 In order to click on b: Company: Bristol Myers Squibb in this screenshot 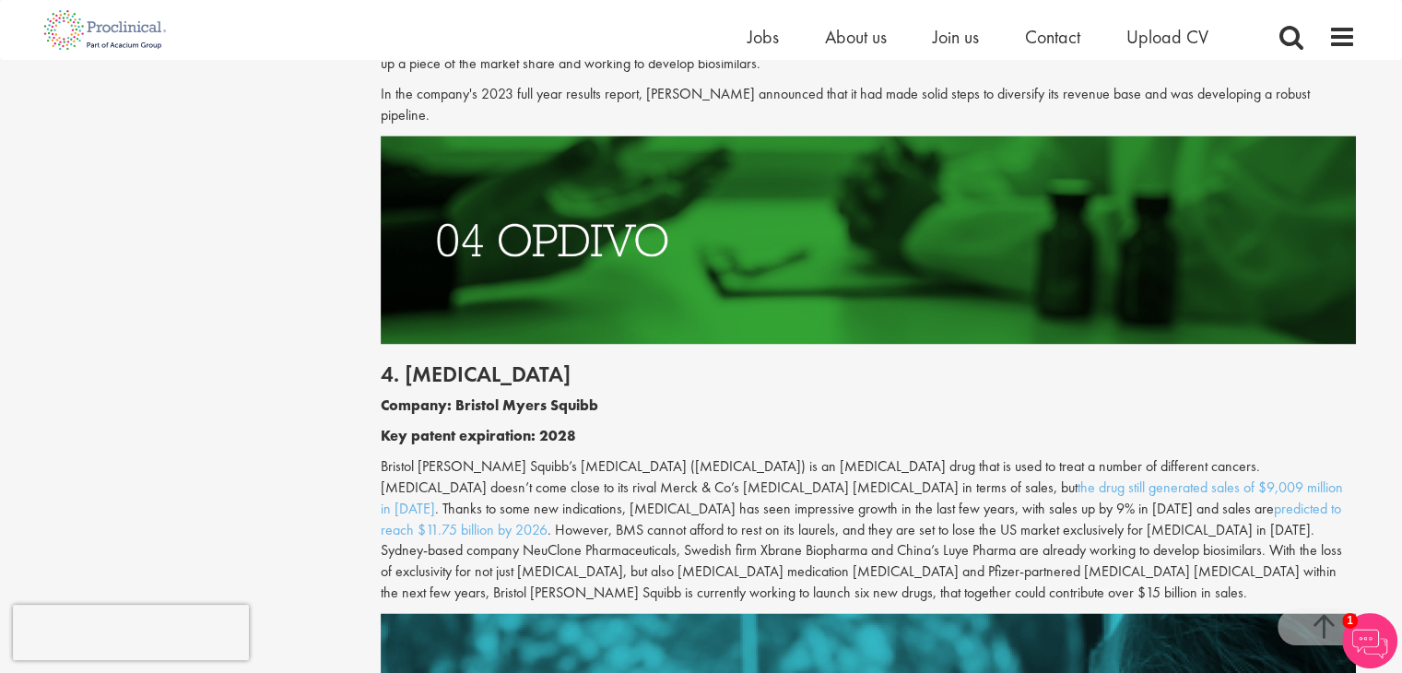, I will do `click(489, 405)`.